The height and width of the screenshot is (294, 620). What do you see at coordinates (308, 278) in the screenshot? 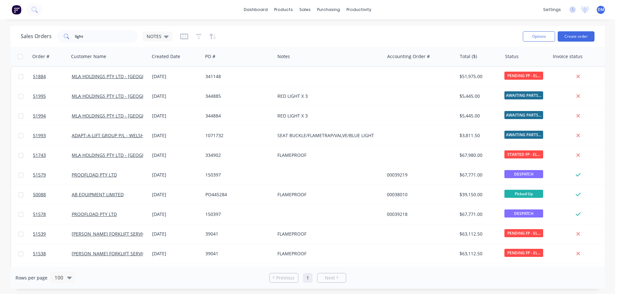
I see `a: Page 1 is your current page` at bounding box center [308, 278].